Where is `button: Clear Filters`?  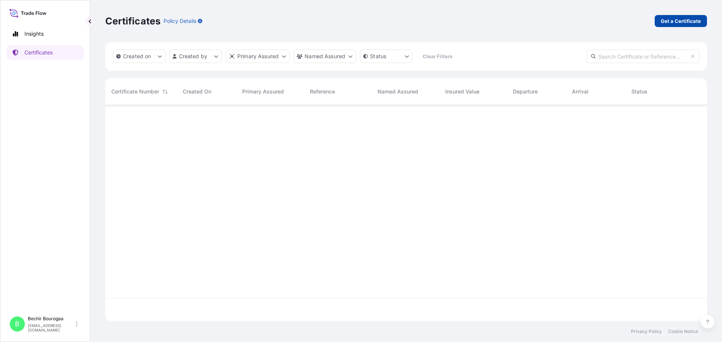
button: Clear Filters is located at coordinates (437, 56).